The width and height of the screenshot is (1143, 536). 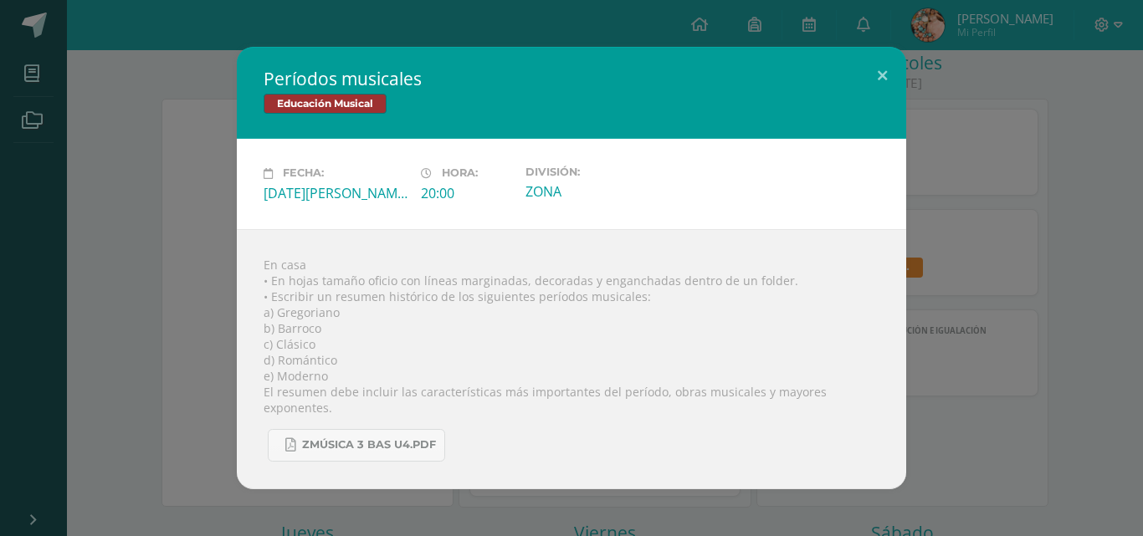 What do you see at coordinates (597, 192) in the screenshot?
I see `div: ZONA` at bounding box center [597, 192].